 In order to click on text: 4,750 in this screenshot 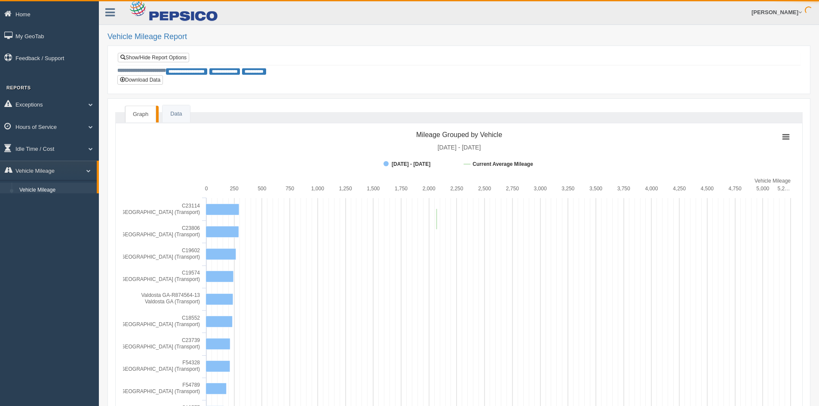, I will do `click(735, 189)`.